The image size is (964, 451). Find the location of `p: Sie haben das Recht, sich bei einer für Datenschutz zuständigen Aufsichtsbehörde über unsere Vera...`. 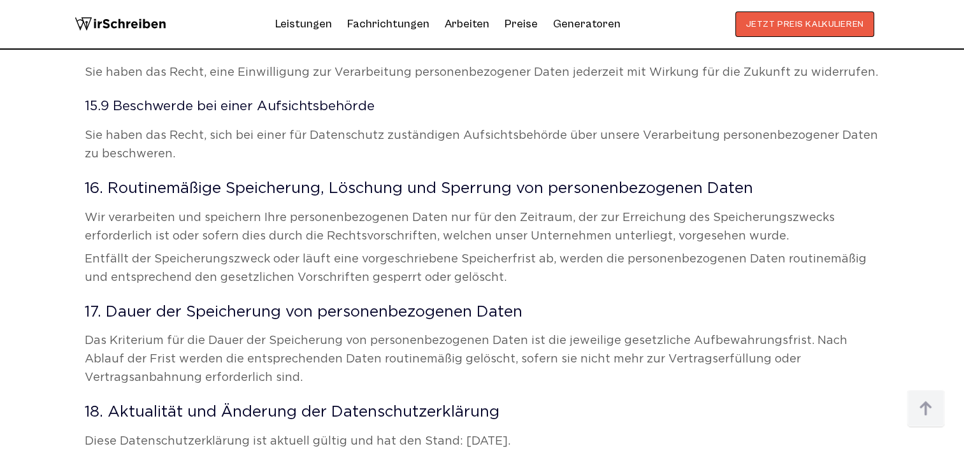

p: Sie haben das Recht, sich bei einer für Datenschutz zuständigen Aufsichtsbehörde über unsere Vera... is located at coordinates (482, 145).